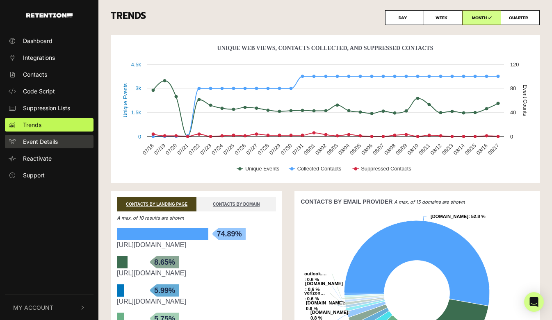 This screenshot has width=552, height=320. Describe the element at coordinates (471, 149) in the screenshot. I see `text: 08/15` at that location.